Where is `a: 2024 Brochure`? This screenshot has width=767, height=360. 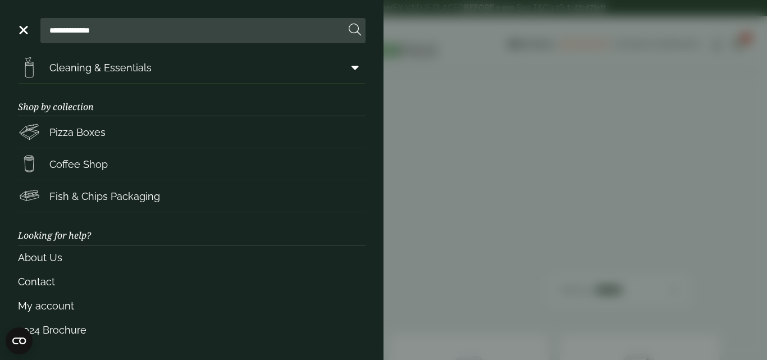
a: 2024 Brochure is located at coordinates (191, 330).